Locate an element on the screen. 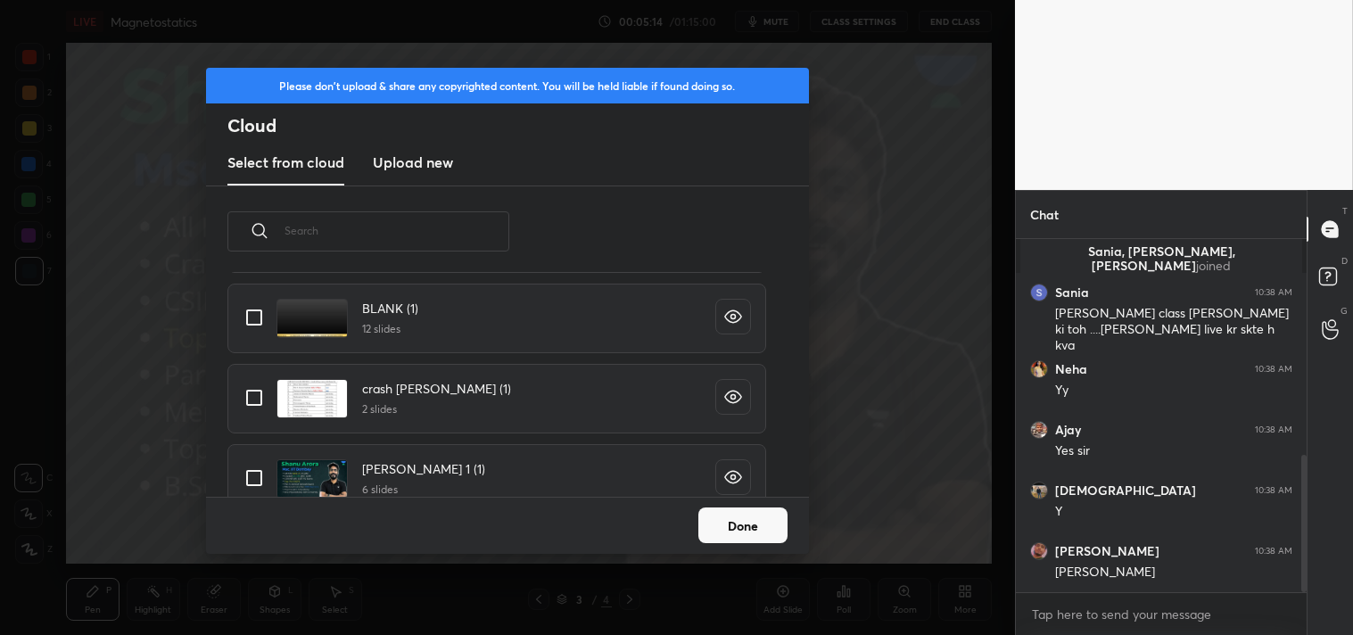 The image size is (1353, 635). div: Yes sir is located at coordinates (1174, 451).